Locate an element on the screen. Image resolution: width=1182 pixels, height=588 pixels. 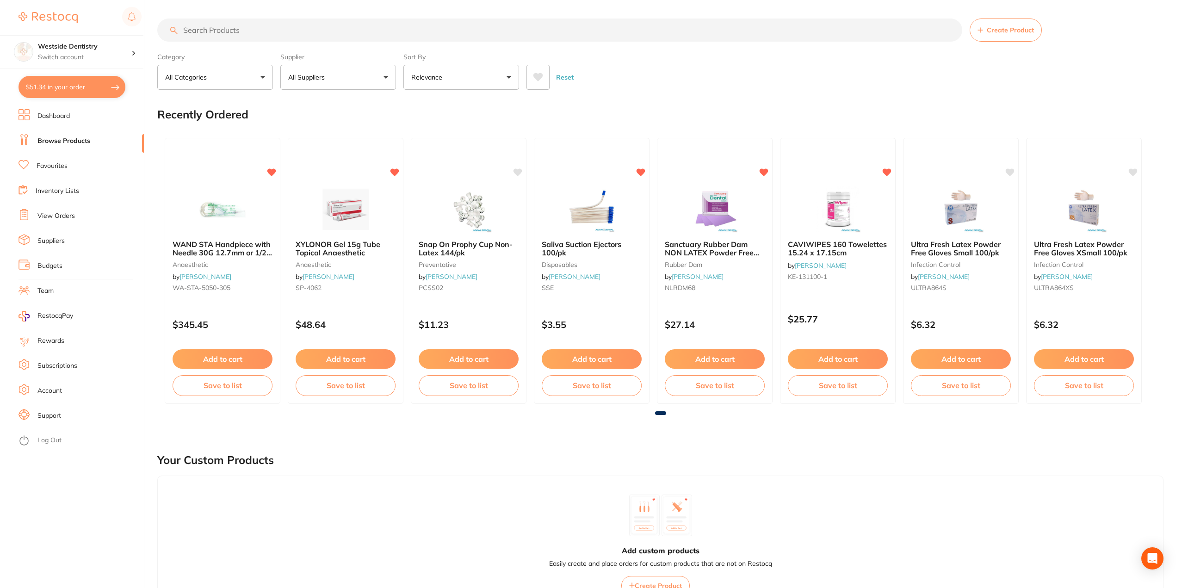
img: Saliva Suction Ejectors 100/pk is located at coordinates (592, 210).